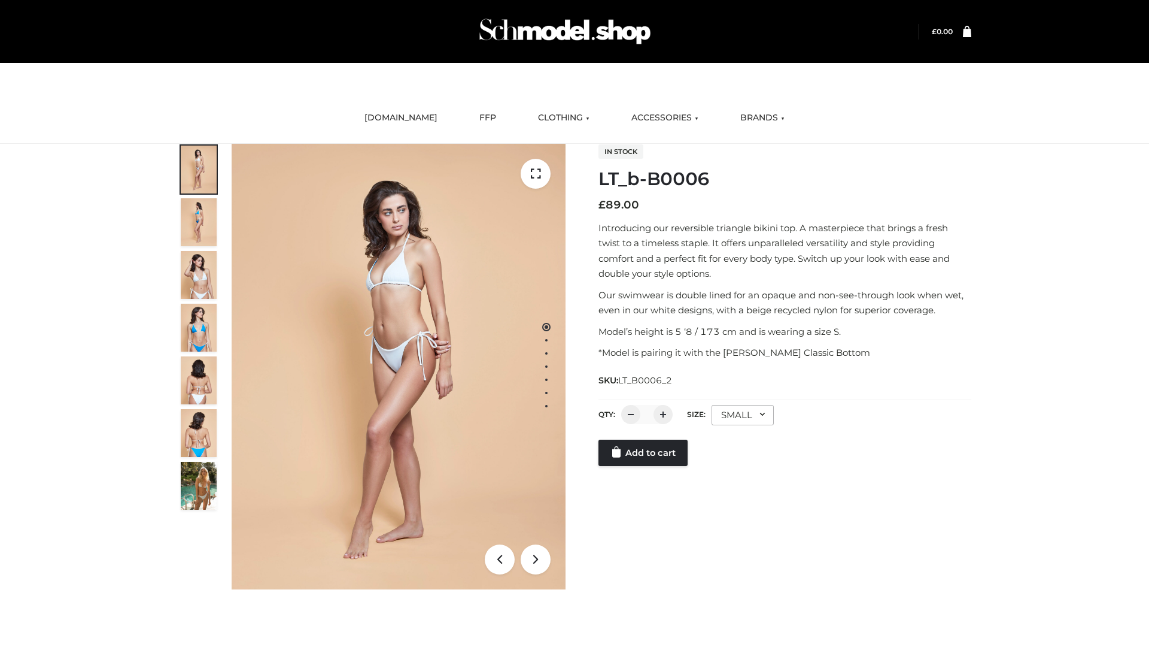 Image resolution: width=1149 pixels, height=647 pixels. What do you see at coordinates (785, 179) in the screenshot?
I see `h1: LT_b-B0006` at bounding box center [785, 179].